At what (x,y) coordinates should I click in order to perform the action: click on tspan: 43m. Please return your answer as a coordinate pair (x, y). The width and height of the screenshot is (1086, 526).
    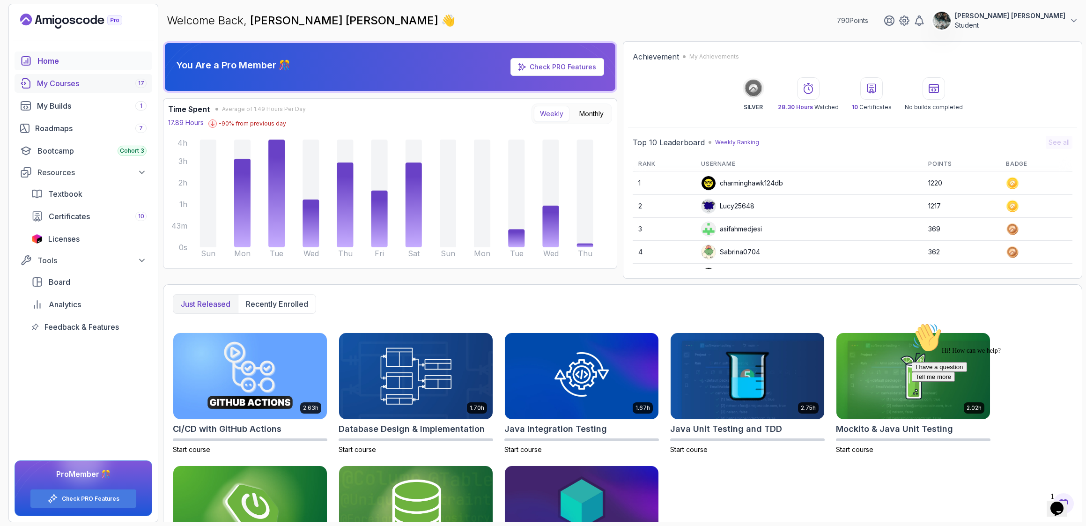
    Looking at the image, I should click on (179, 226).